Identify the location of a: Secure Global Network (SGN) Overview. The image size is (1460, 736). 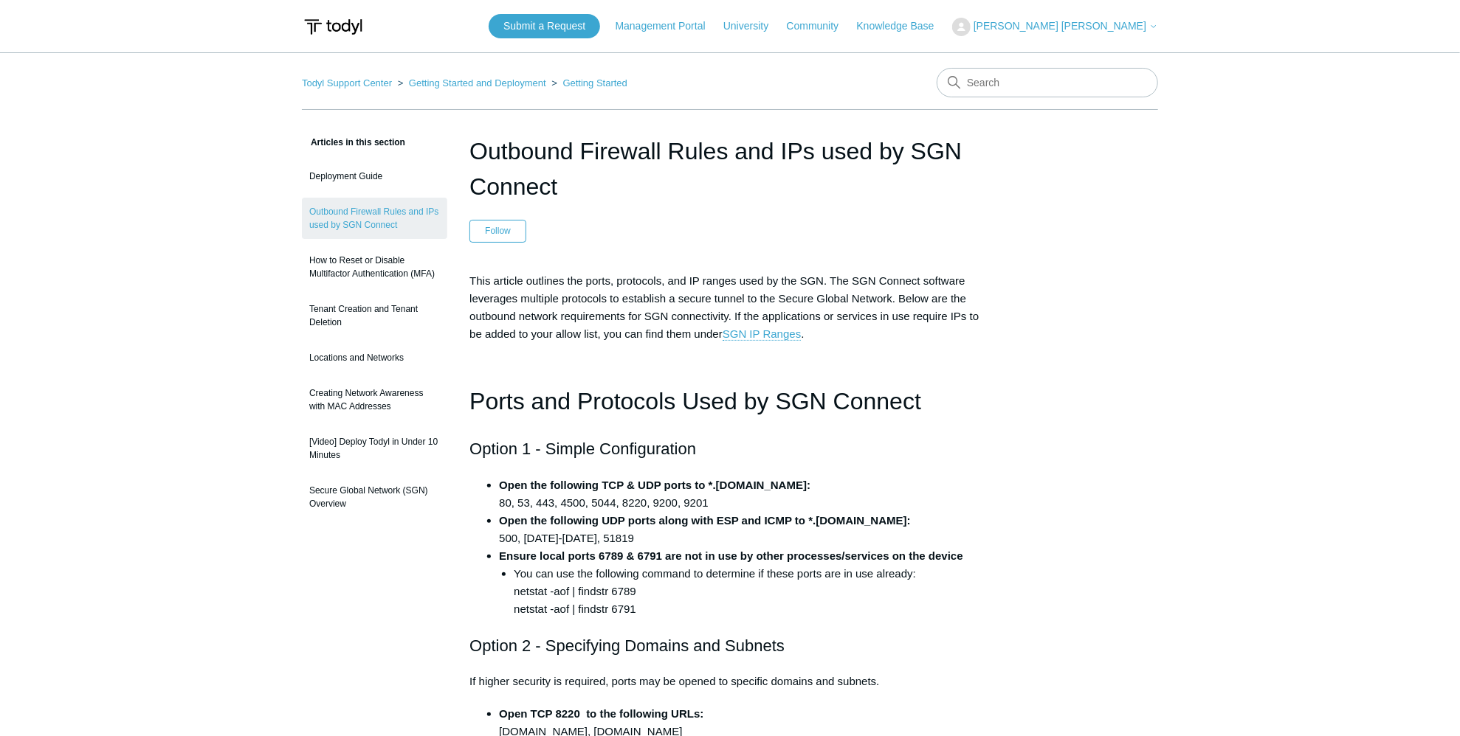
(374, 497).